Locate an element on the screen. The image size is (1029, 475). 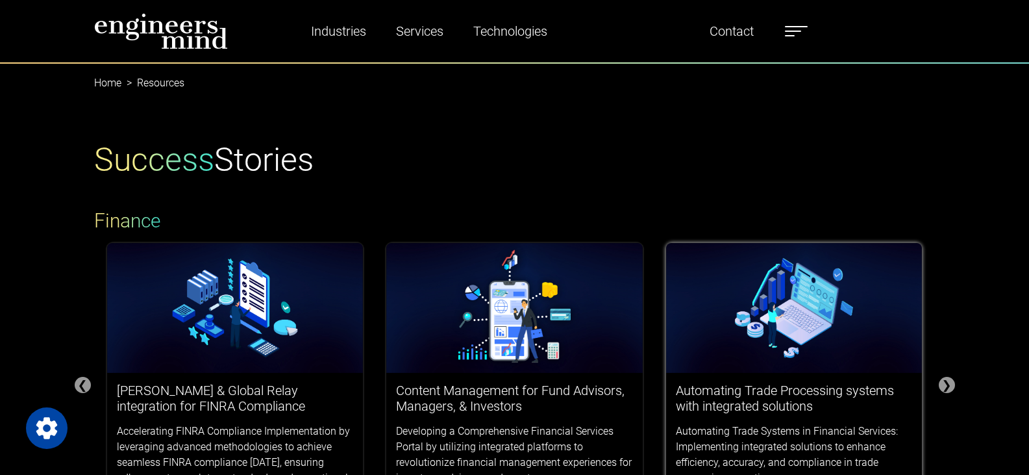
span: Finance is located at coordinates (127, 220).